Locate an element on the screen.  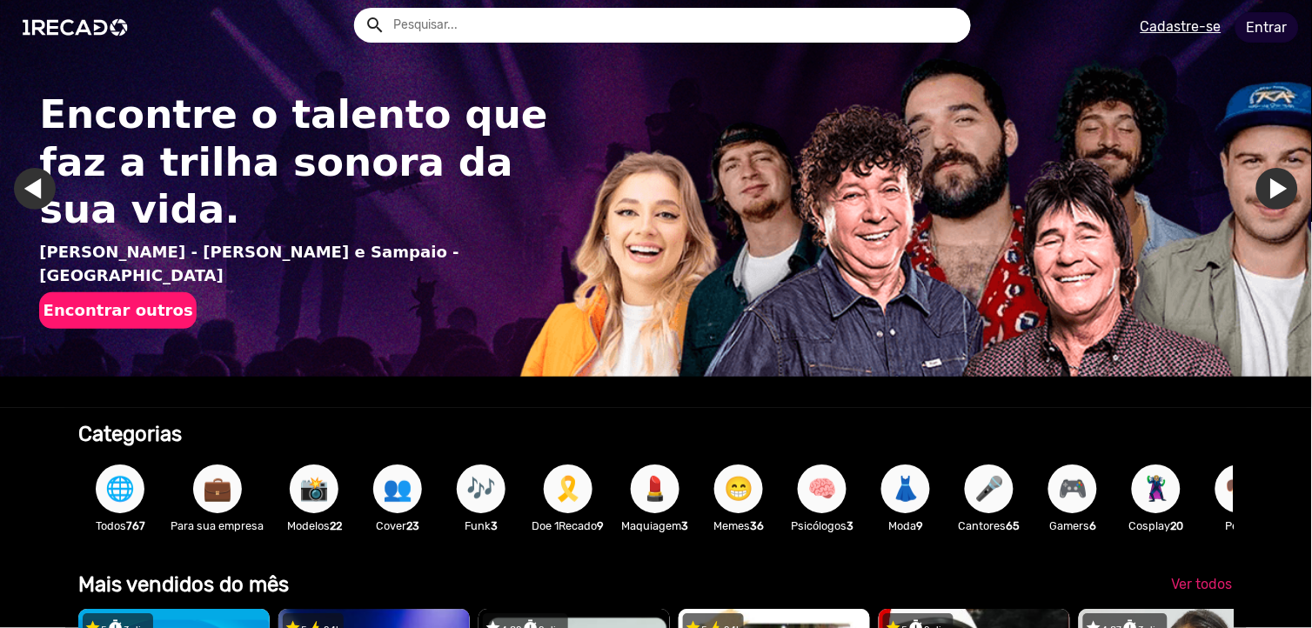
b: 36 is located at coordinates (757, 525).